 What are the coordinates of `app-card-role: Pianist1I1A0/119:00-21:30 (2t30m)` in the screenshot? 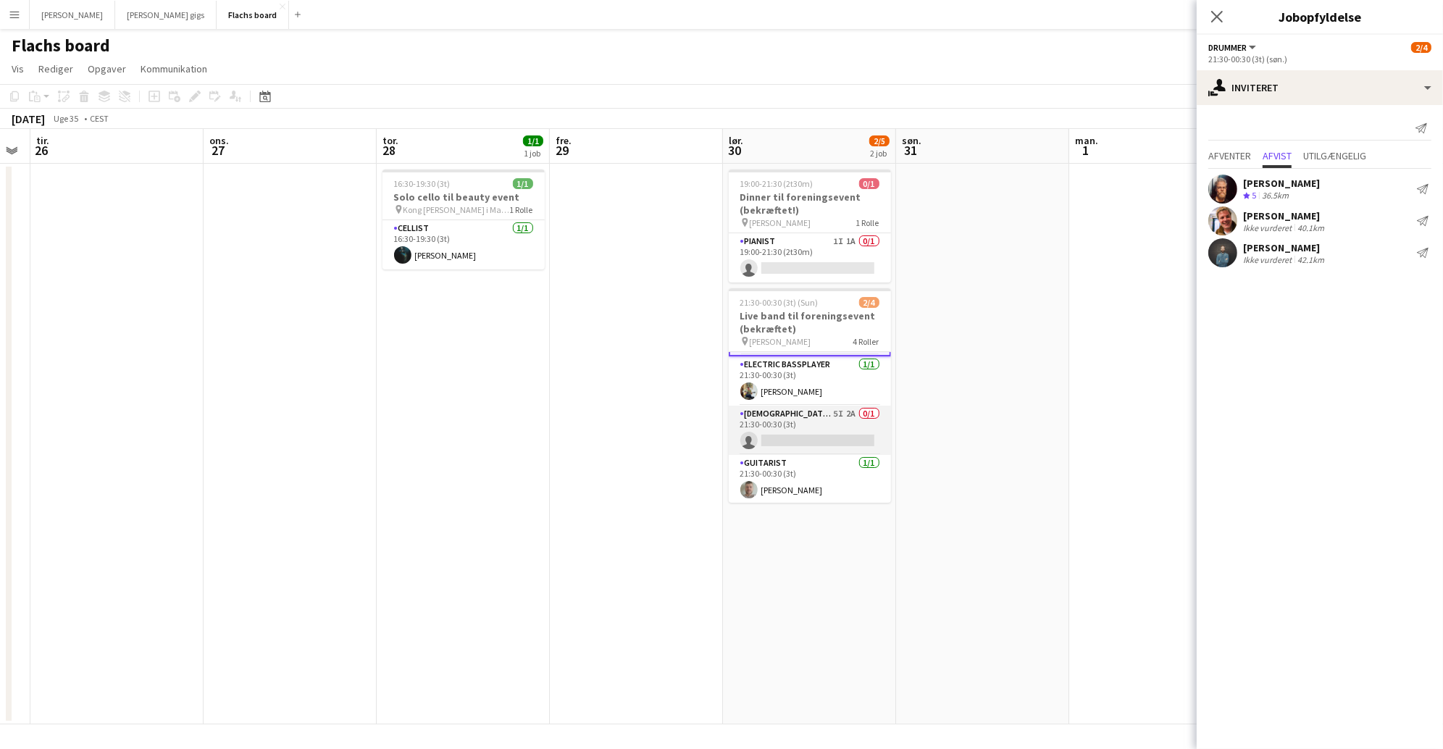 It's located at (810, 258).